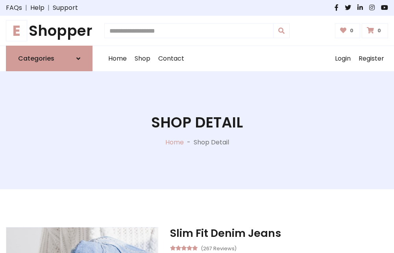 The height and width of the screenshot is (253, 394). Describe the element at coordinates (218, 248) in the screenshot. I see `small: (267 Reviews)` at that location.